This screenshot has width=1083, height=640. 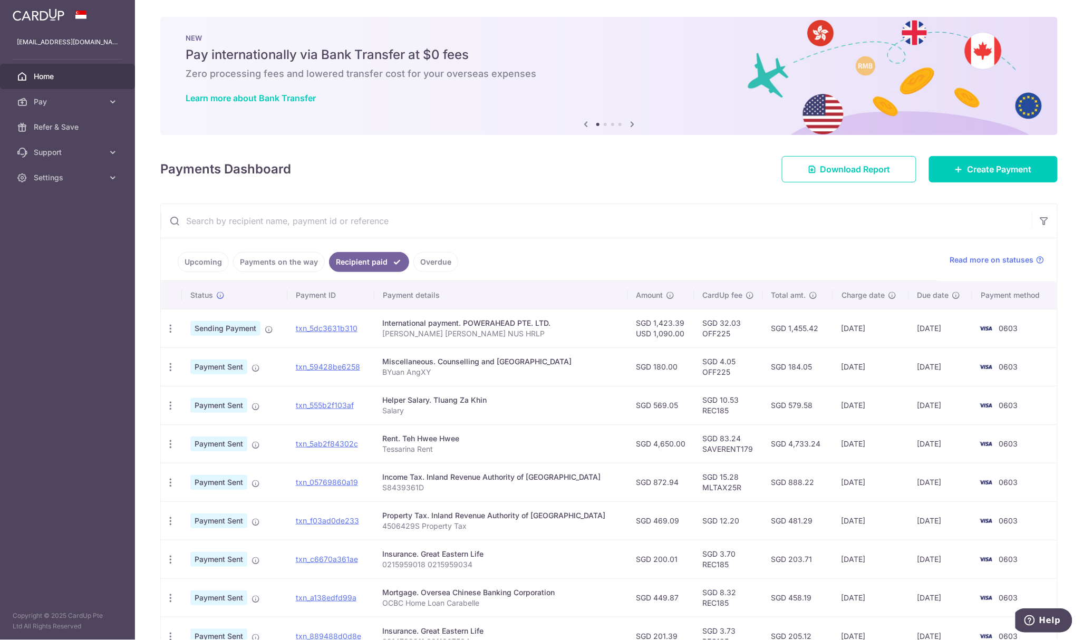 What do you see at coordinates (596, 221) in the screenshot?
I see `input: Search by recipient name, payment id or reference` at bounding box center [596, 221].